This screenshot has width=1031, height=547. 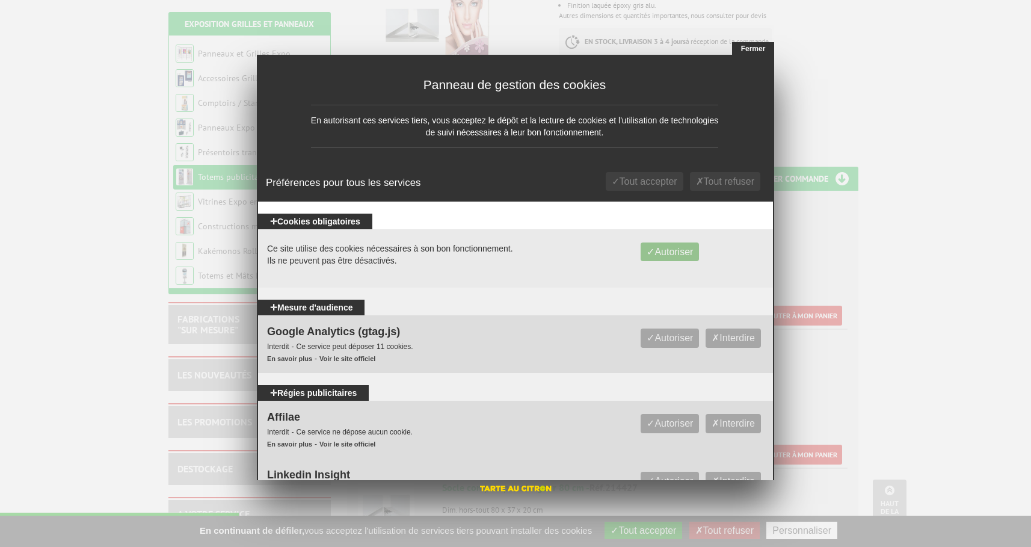 I want to click on button: Interdire Affilae, so click(x=733, y=423).